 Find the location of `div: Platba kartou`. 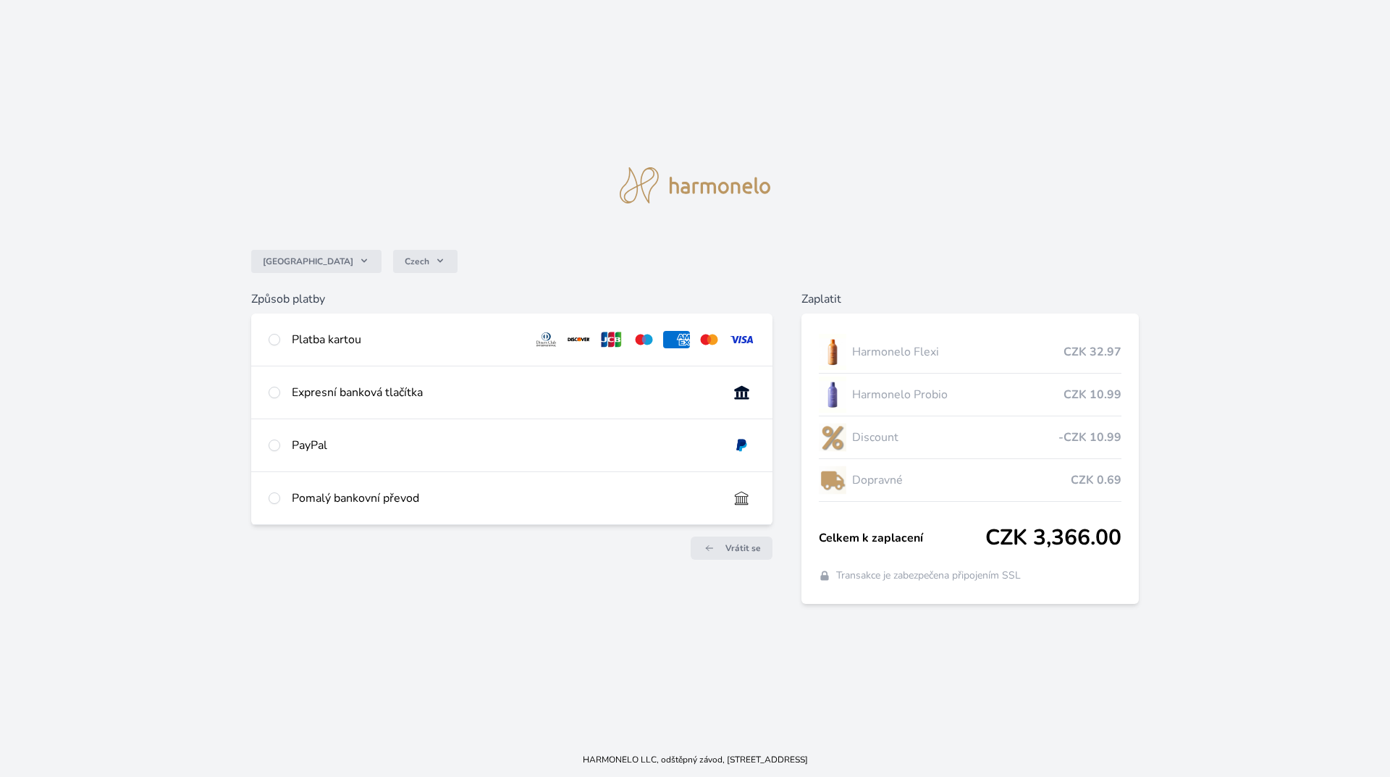

div: Platba kartou is located at coordinates (407, 340).